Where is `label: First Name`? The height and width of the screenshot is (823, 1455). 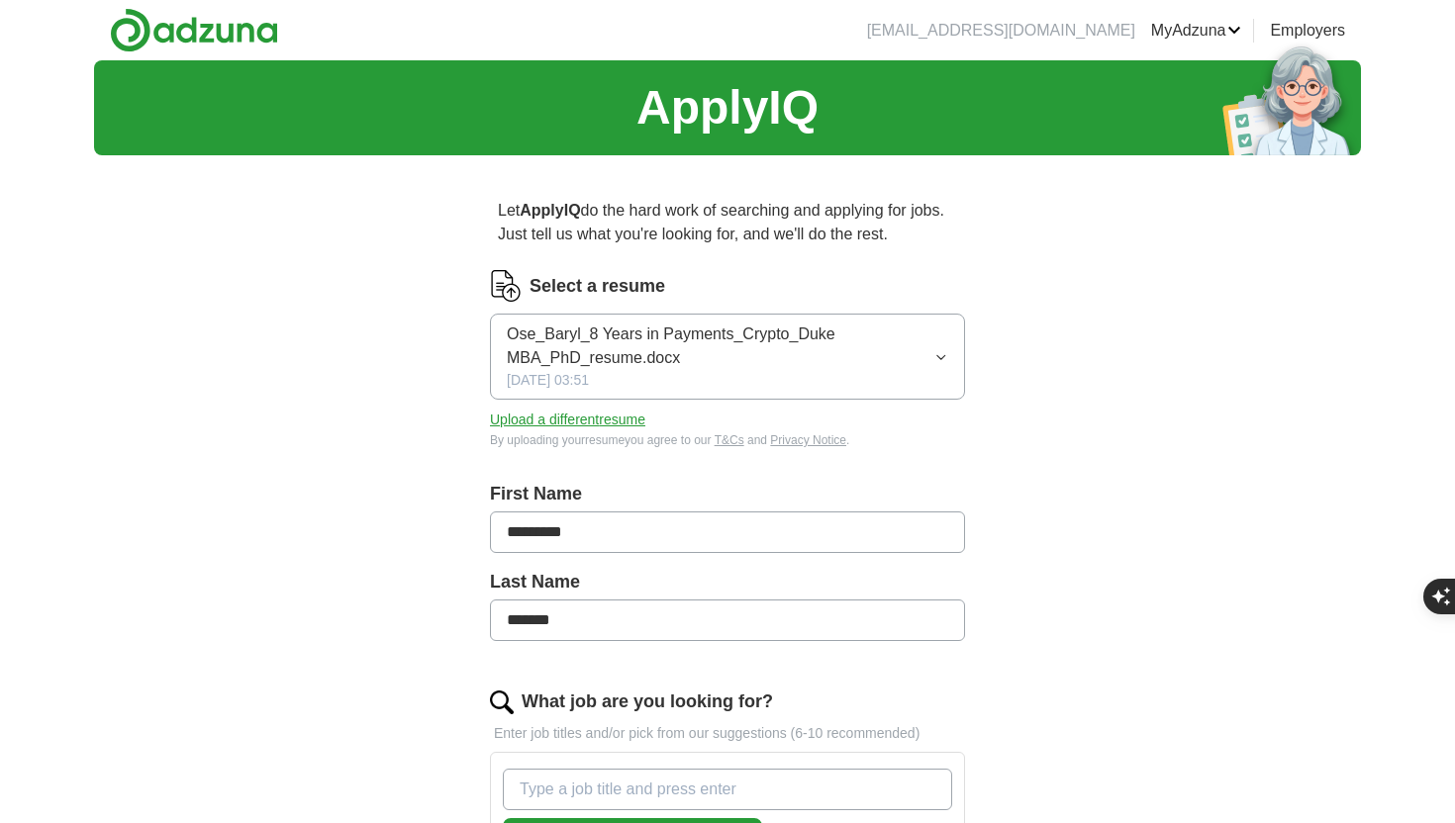 label: First Name is located at coordinates (727, 494).